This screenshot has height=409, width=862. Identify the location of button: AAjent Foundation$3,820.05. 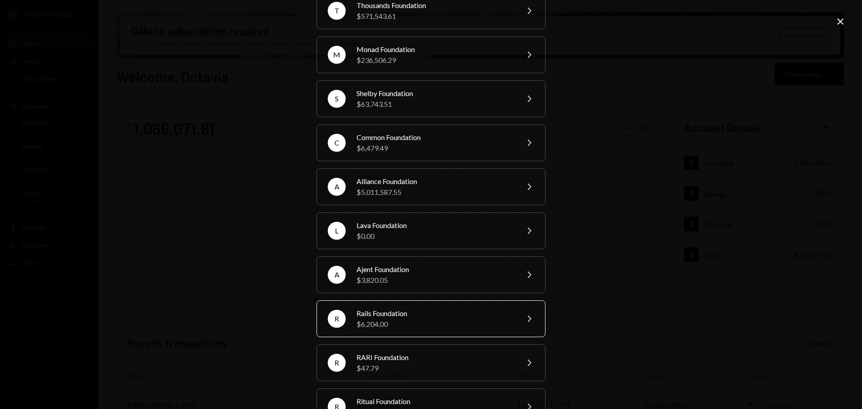
(431, 275).